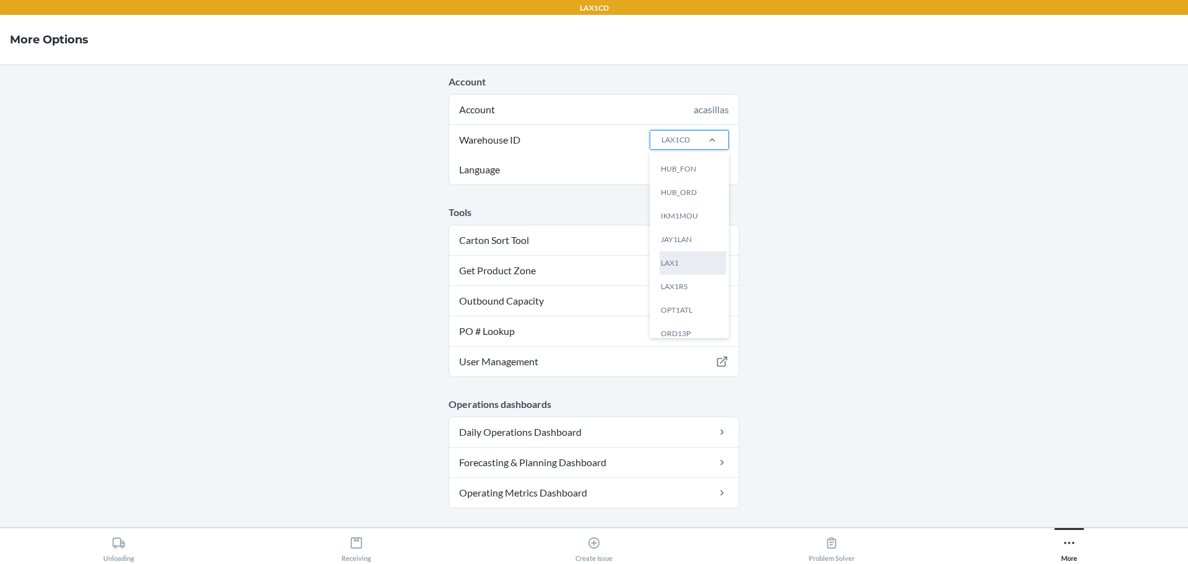 Image resolution: width=1188 pixels, height=564 pixels. I want to click on button: Problem Solver, so click(832, 545).